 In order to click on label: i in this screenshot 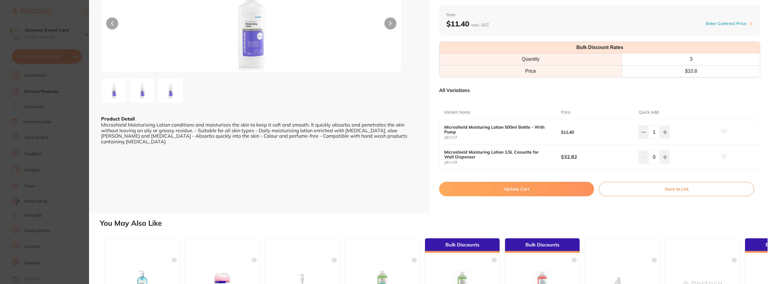, I will do `click(751, 24)`.